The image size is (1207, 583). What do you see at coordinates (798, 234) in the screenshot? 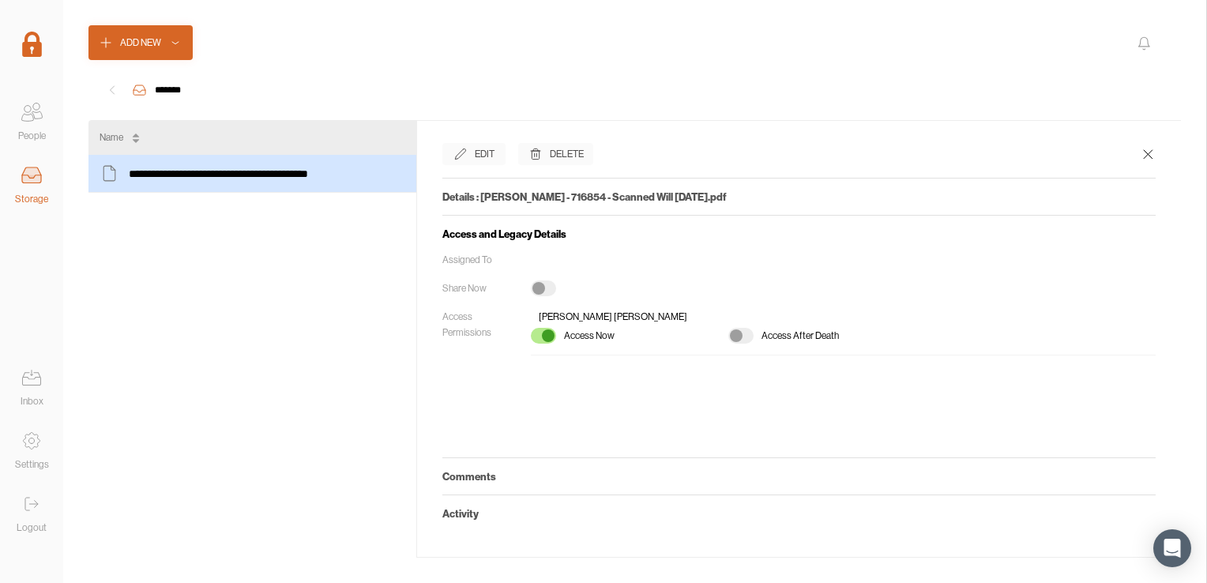
I see `h5: Access and Legacy Details` at bounding box center [798, 234].